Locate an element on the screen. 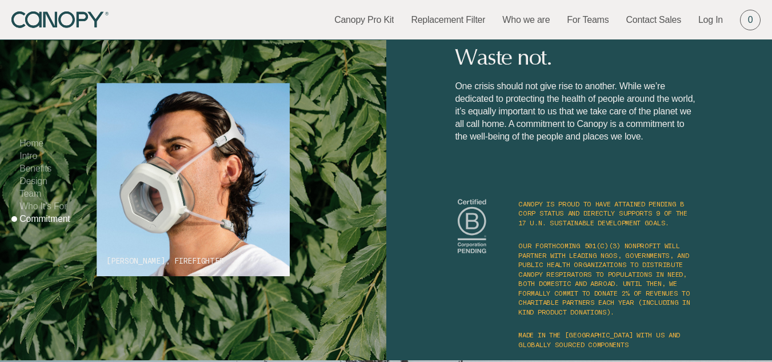 The height and width of the screenshot is (362, 772). a: Who we are is located at coordinates (526, 20).